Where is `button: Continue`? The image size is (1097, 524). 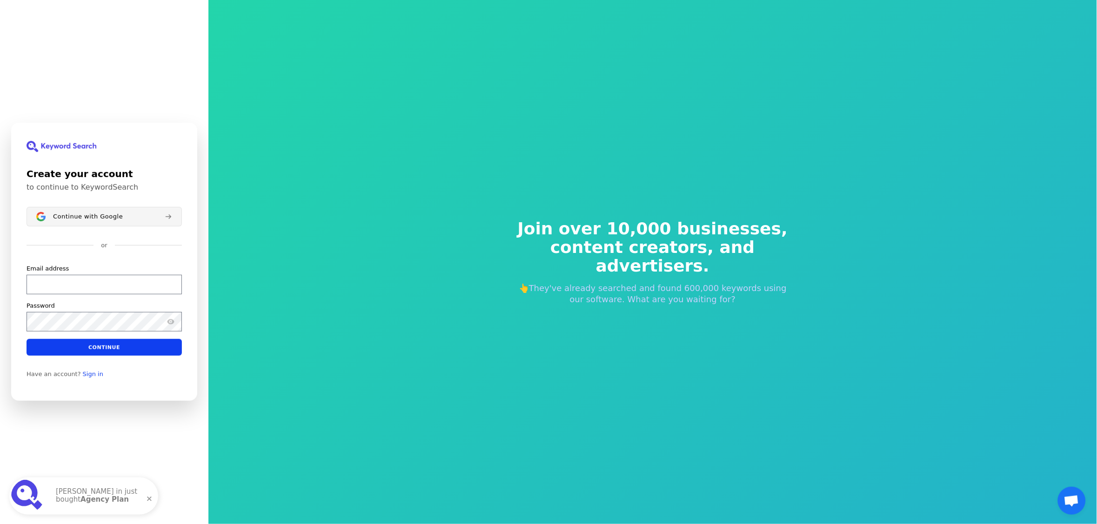
button: Continue is located at coordinates (104, 348).